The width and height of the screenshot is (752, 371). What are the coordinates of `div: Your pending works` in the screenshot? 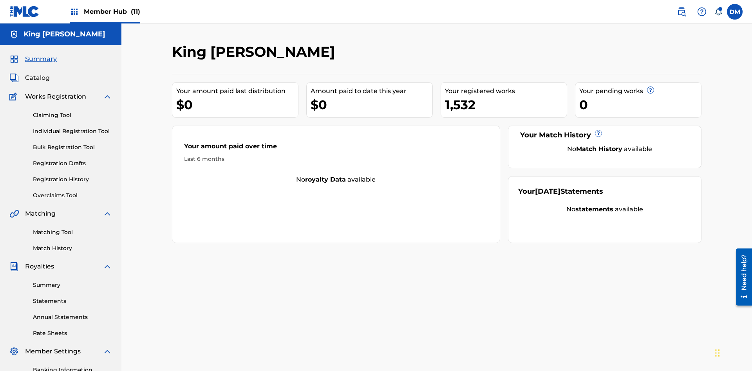 It's located at (640, 91).